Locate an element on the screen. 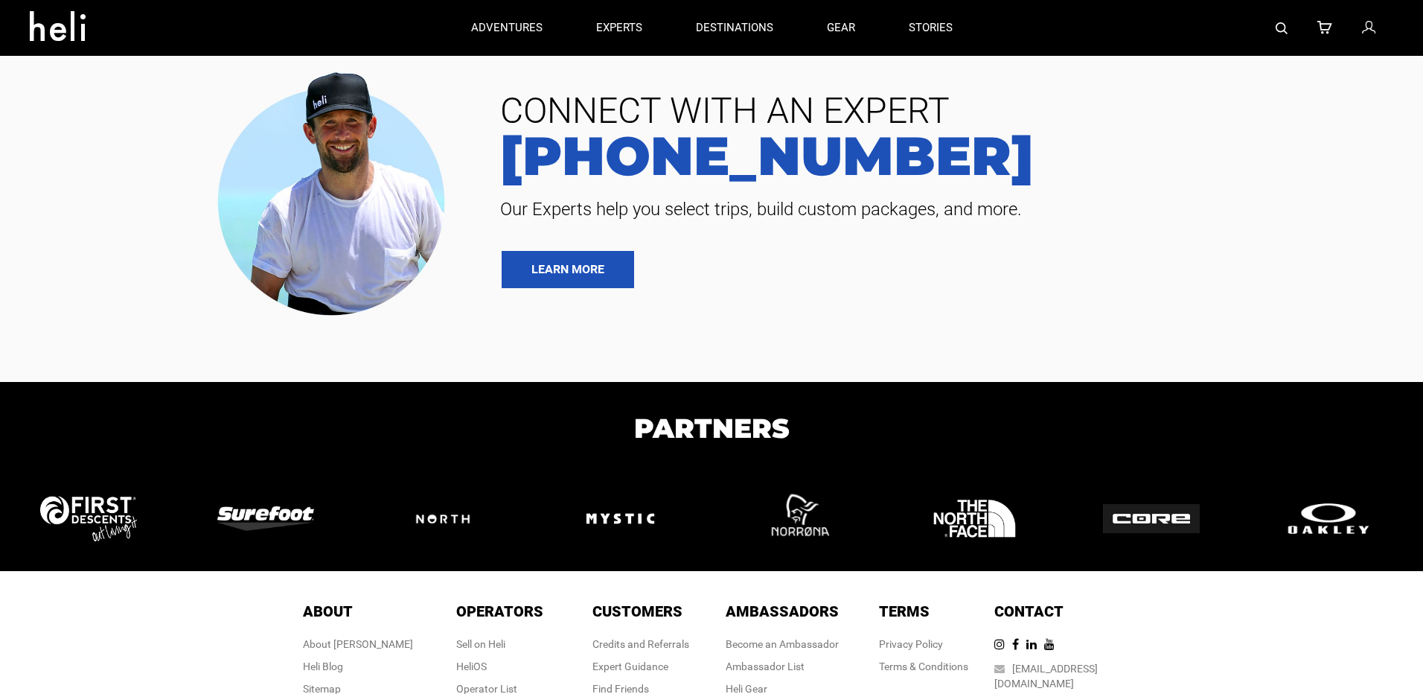 The image size is (1423, 694). a: Terms & Conditions is located at coordinates (923, 666).